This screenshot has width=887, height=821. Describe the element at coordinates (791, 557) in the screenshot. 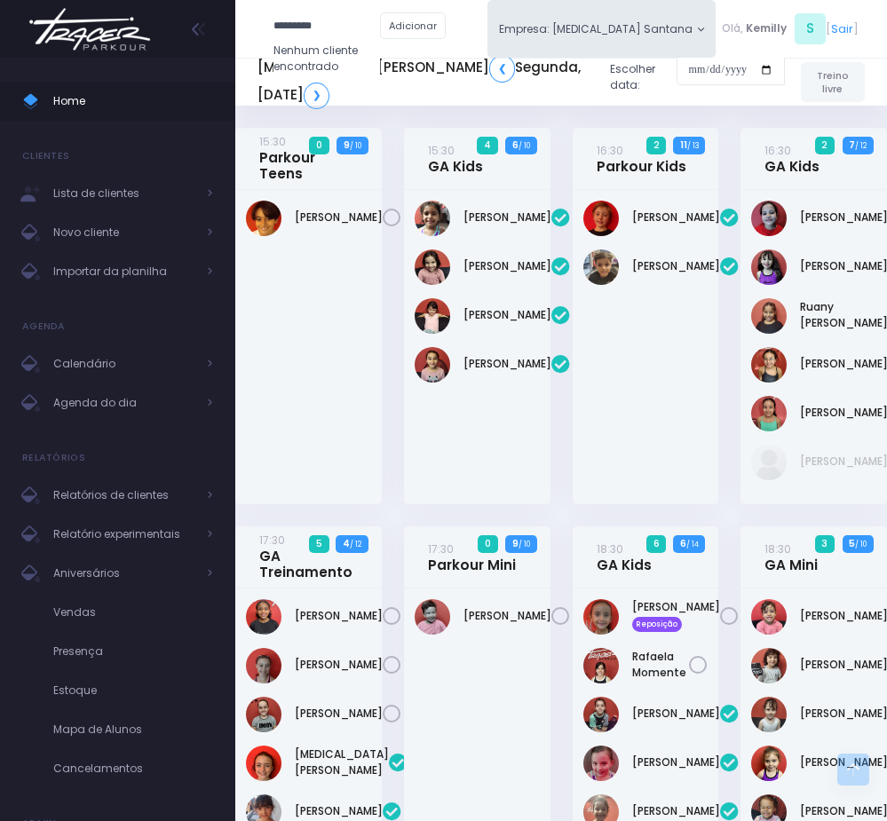

I see `a: 18:30GA Mini` at that location.